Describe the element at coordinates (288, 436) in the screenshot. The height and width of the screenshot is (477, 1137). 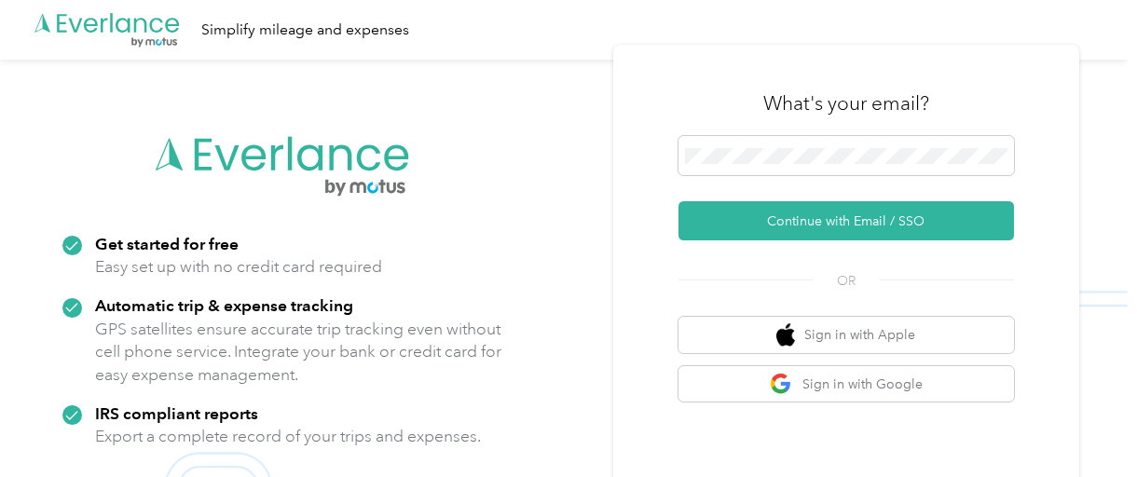
I see `p: Export a complete record of your trips and expenses.` at that location.